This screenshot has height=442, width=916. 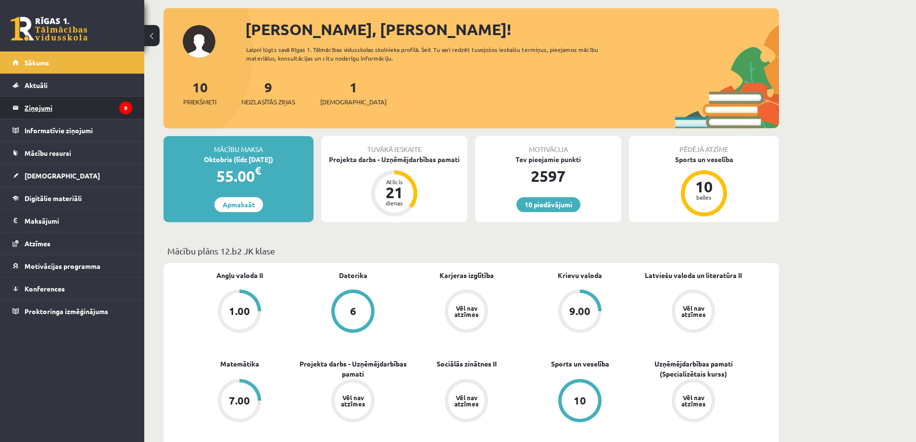 I want to click on span: Konferences, so click(x=45, y=288).